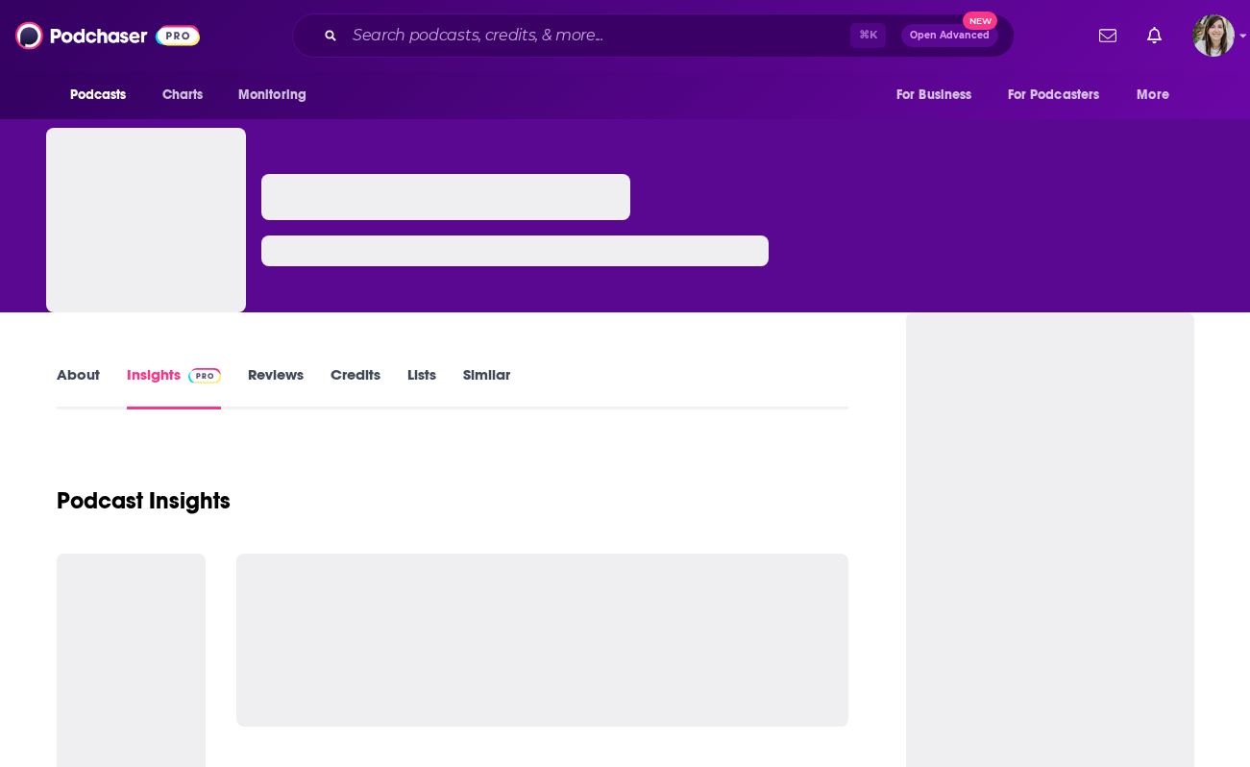  What do you see at coordinates (422, 387) in the screenshot?
I see `a: Lists` at bounding box center [422, 387].